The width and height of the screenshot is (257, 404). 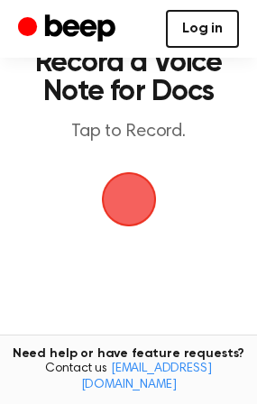 What do you see at coordinates (128, 377) in the screenshot?
I see `span: Contact us` at bounding box center [128, 377].